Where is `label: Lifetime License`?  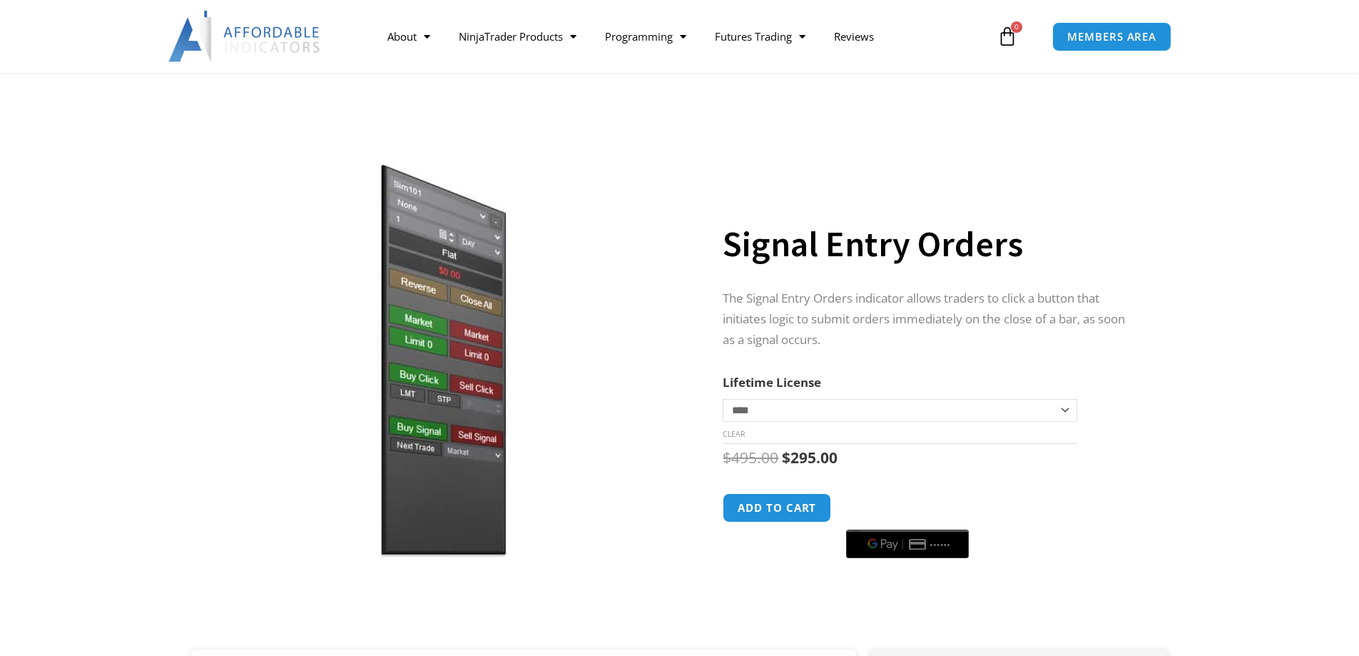
label: Lifetime License is located at coordinates (772, 382).